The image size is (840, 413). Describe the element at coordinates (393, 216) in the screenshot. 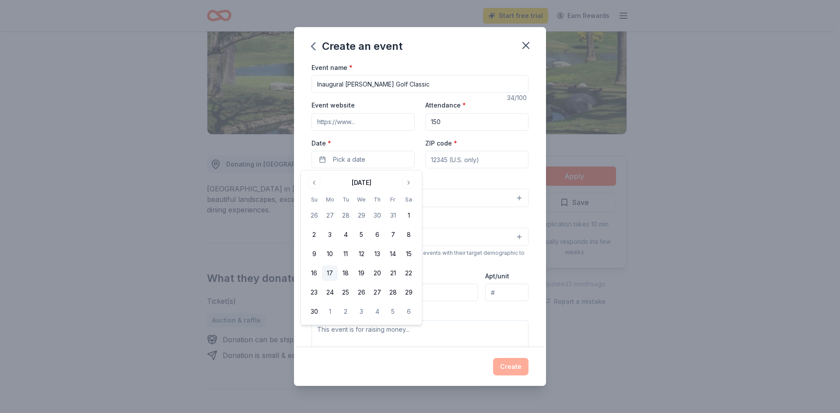

I see `button: 31` at that location.